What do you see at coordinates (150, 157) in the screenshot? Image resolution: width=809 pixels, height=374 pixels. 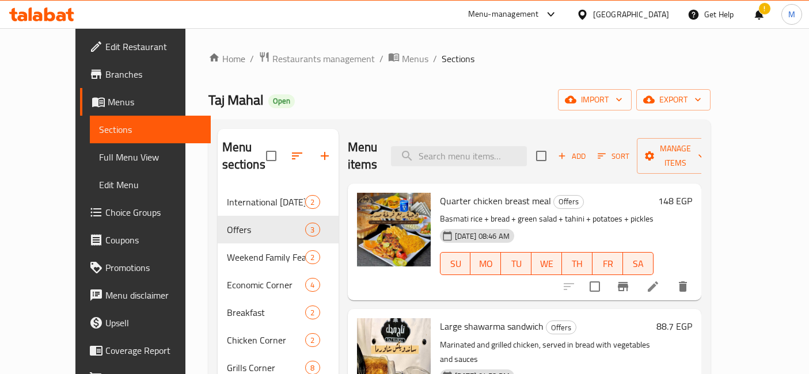 I see `span: Full Menu View` at bounding box center [150, 157].